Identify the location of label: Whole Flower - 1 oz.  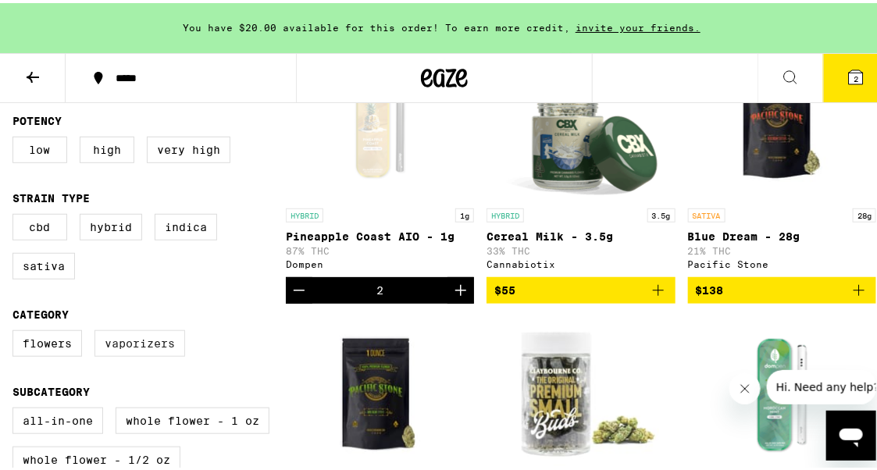
(192, 418).